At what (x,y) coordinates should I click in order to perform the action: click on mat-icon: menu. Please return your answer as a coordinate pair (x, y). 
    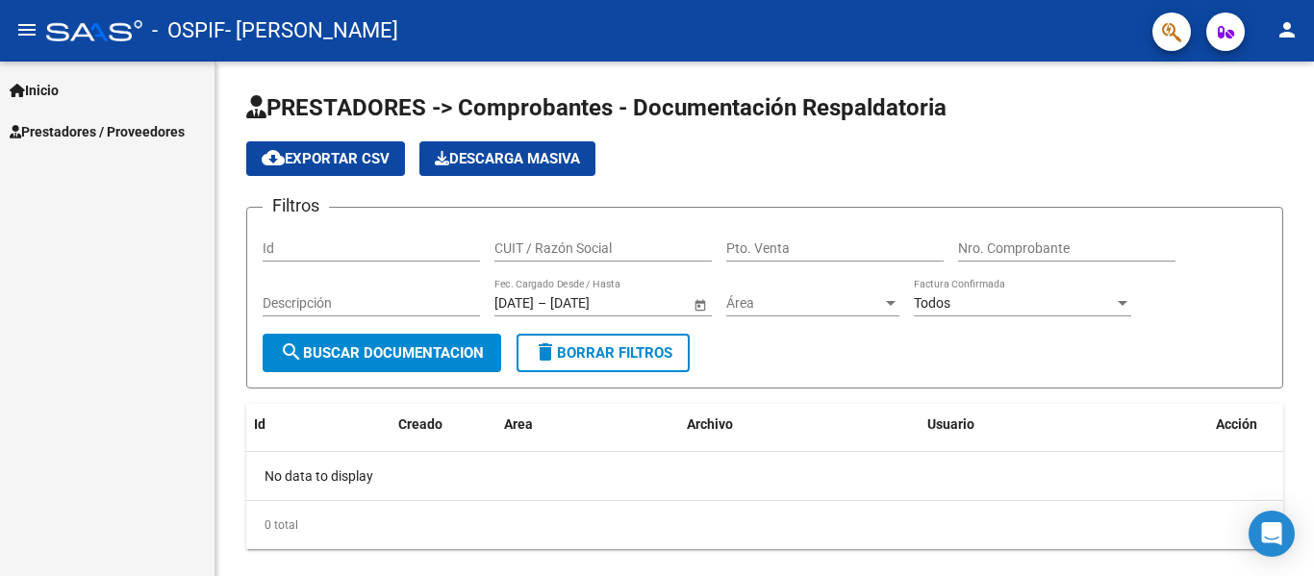
    Looking at the image, I should click on (27, 30).